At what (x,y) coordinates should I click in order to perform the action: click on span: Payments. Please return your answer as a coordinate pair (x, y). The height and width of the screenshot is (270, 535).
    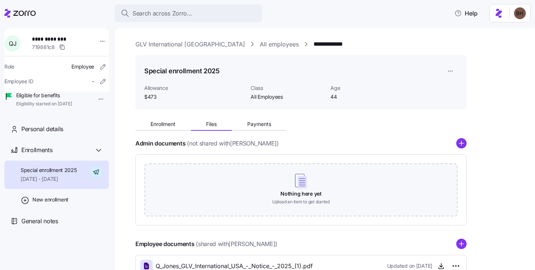
    Looking at the image, I should click on (259, 124).